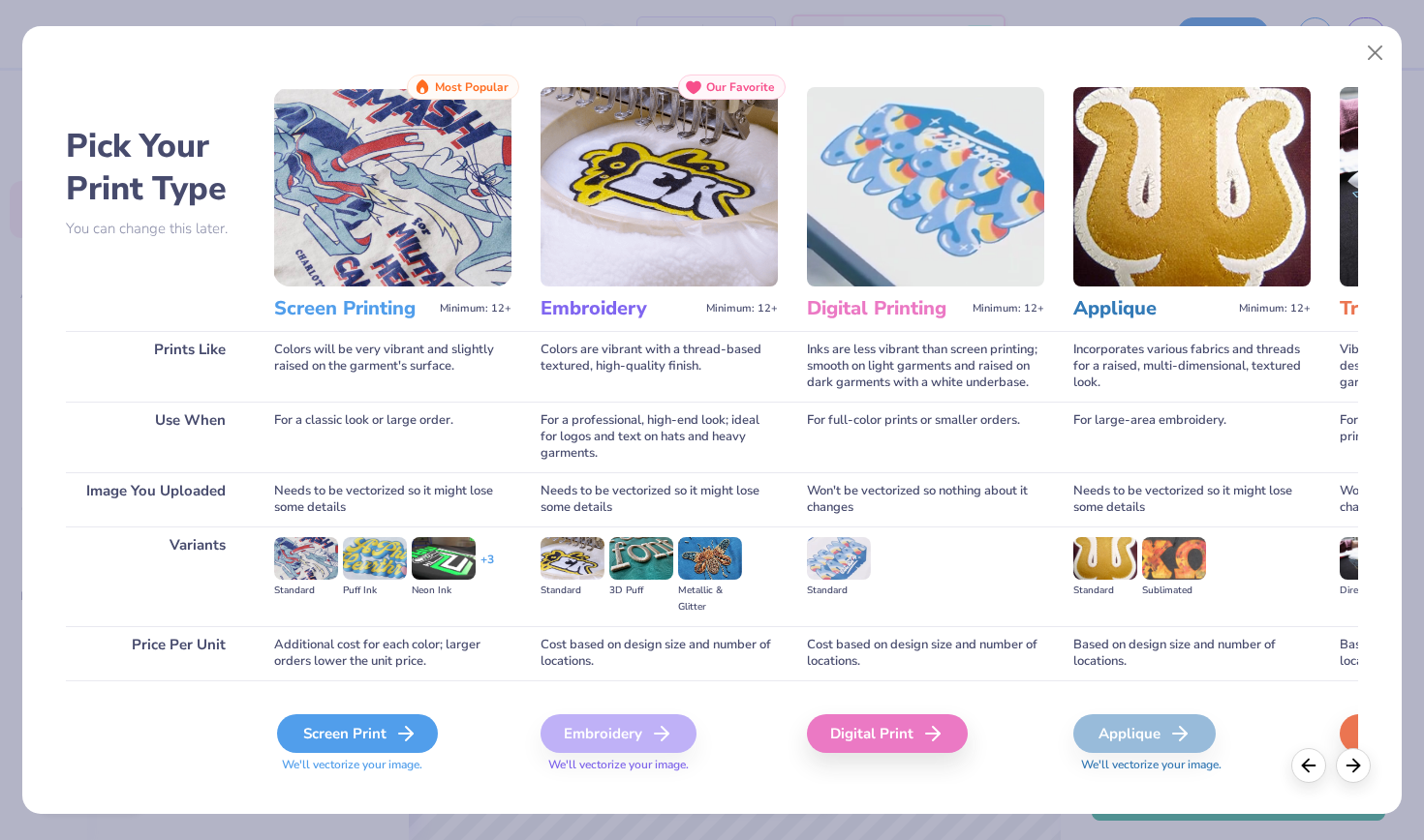 Image resolution: width=1424 pixels, height=840 pixels. What do you see at coordinates (155, 229) in the screenshot?
I see `p: You can change this later.` at bounding box center [155, 229].